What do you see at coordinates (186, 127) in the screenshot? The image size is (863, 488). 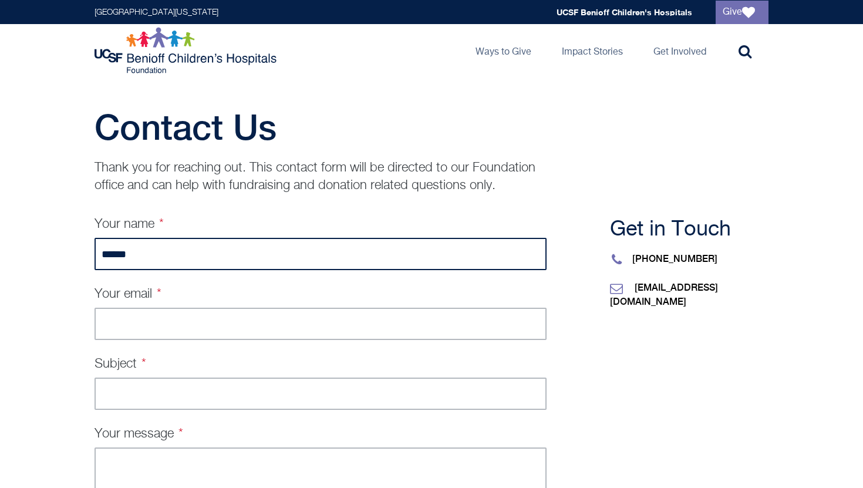 I see `span: Contact Us` at bounding box center [186, 127].